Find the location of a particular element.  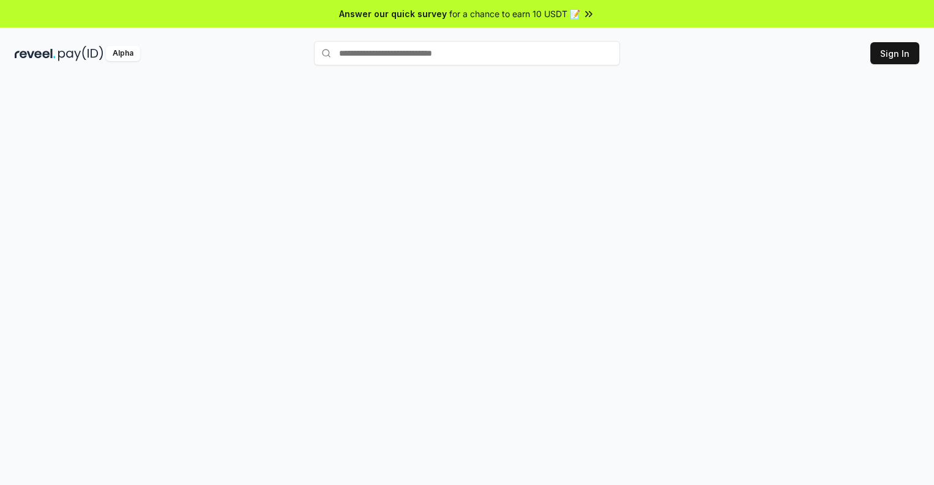

img: pay_id is located at coordinates (81, 53).